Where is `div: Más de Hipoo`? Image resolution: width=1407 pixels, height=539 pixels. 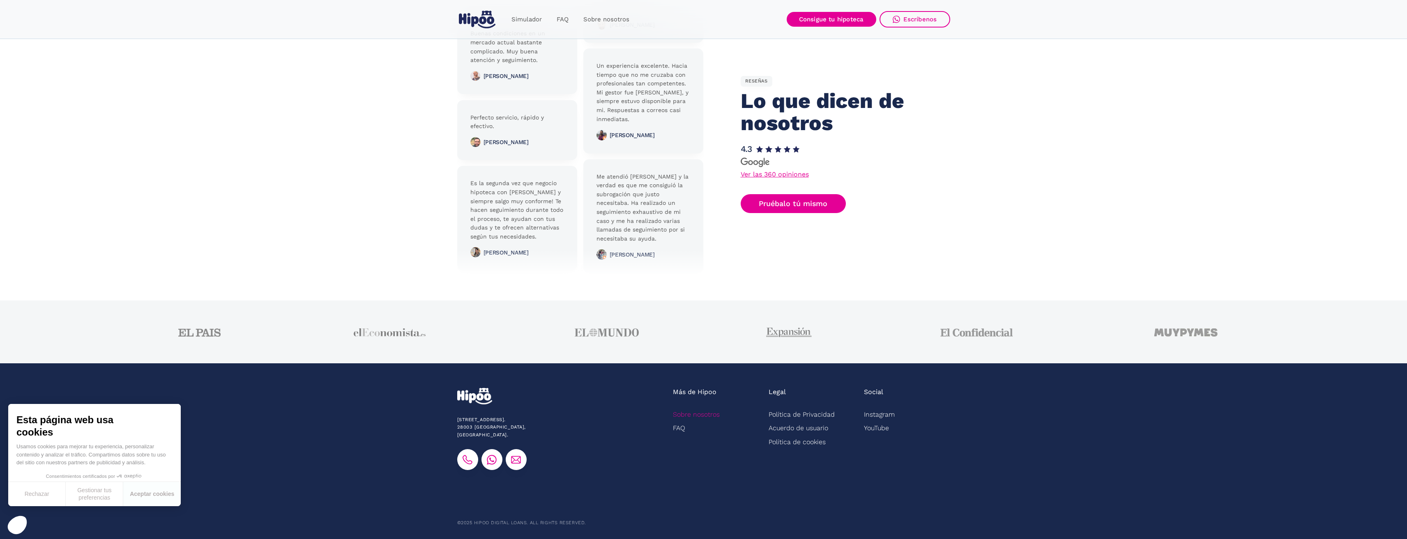 div: Más de Hipoo is located at coordinates (695, 392).